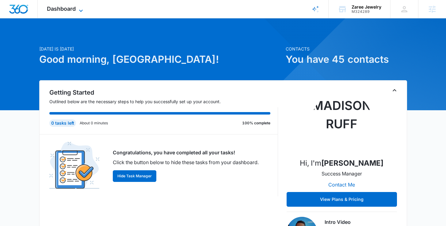  Describe the element at coordinates (12, 12) in the screenshot. I see `img: logo_orange.svg` at that location.